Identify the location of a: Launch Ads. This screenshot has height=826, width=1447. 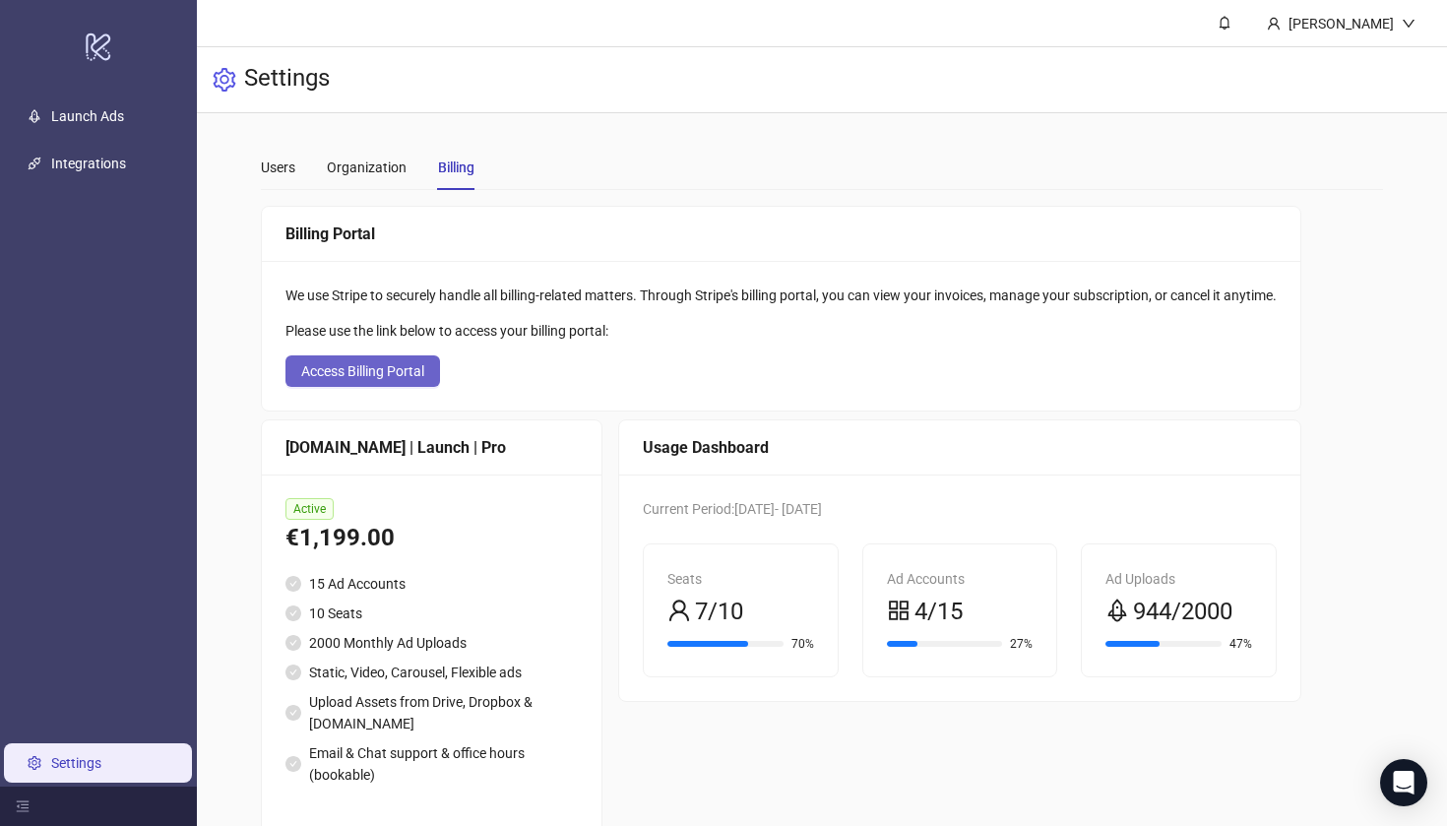
(88, 116).